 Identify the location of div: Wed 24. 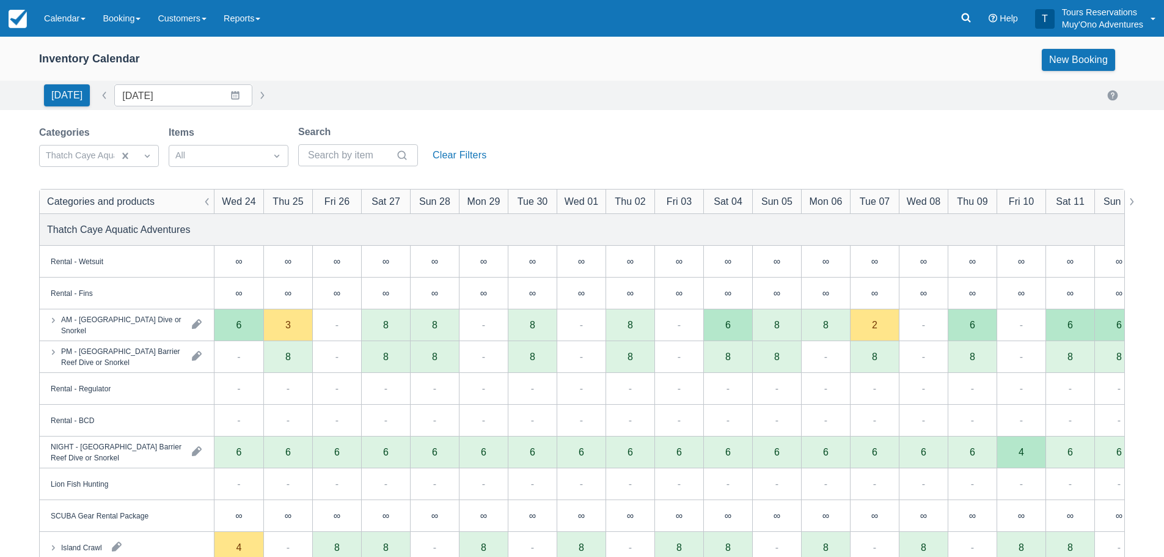
(238, 201).